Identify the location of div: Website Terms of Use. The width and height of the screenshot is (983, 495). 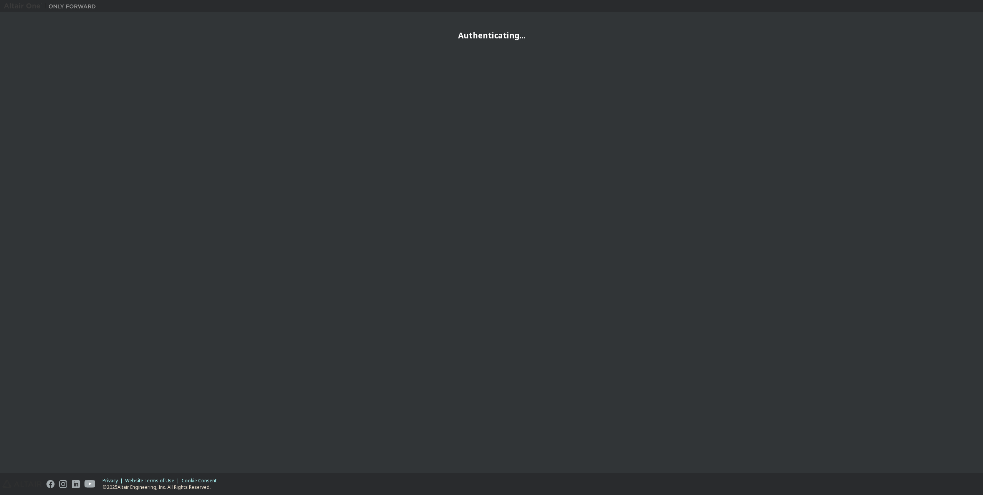
(153, 481).